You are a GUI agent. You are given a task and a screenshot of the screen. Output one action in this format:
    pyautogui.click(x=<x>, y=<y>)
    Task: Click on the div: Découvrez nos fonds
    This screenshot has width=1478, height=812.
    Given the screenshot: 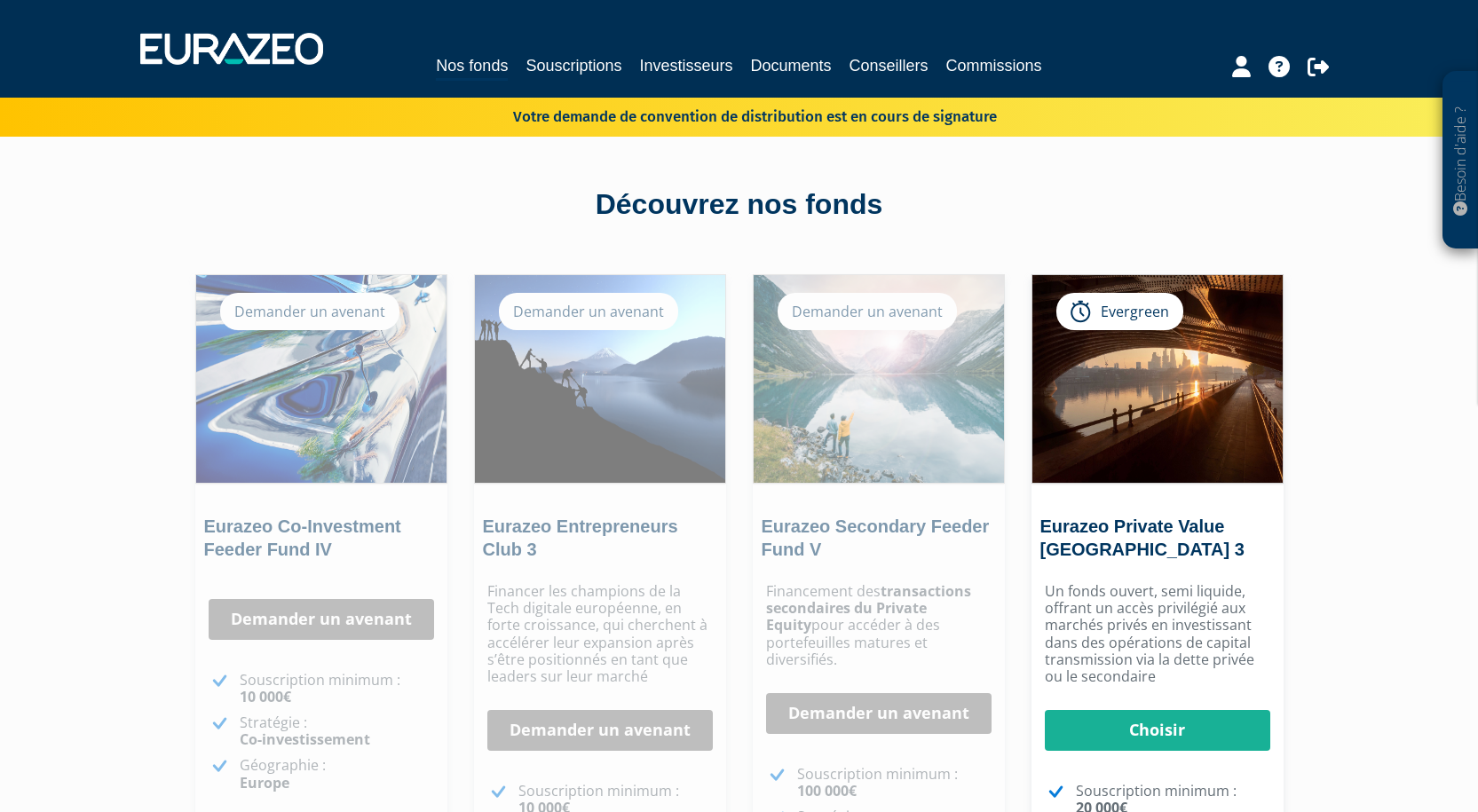 What is the action you would take?
    pyautogui.click(x=740, y=205)
    